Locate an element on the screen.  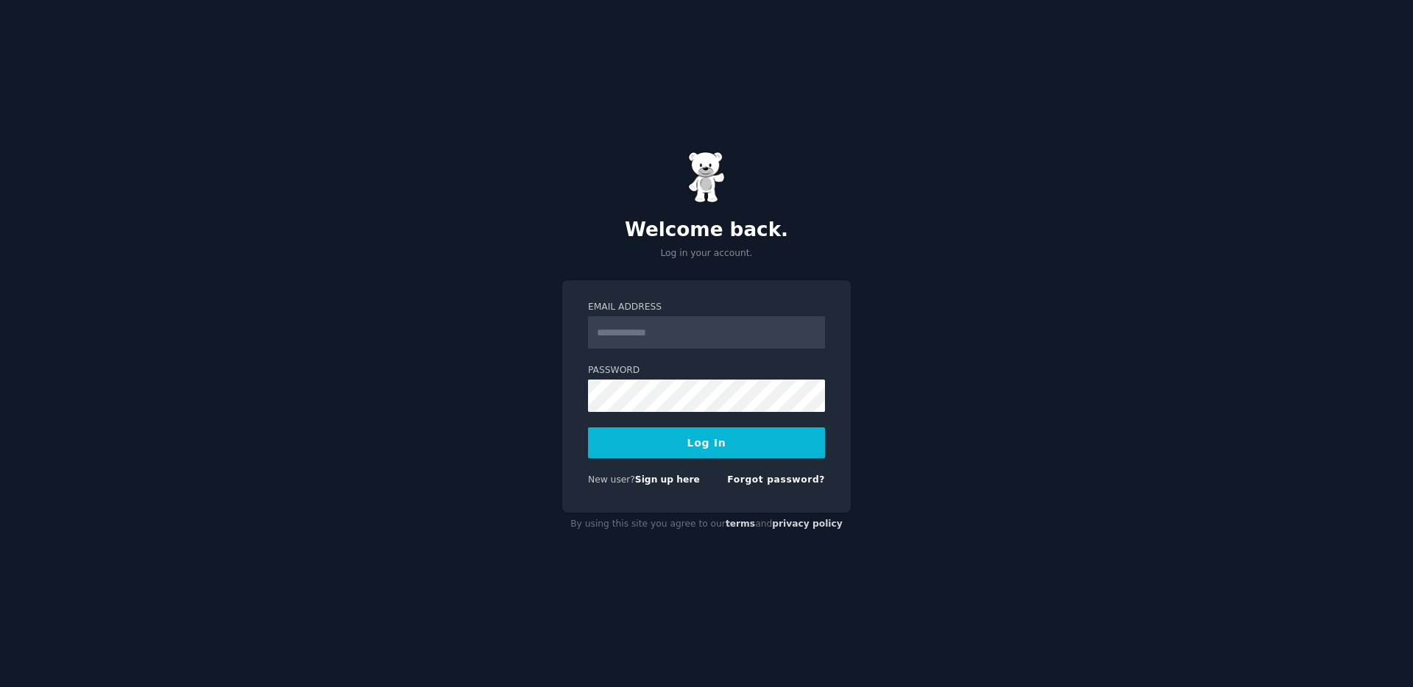
img: Gummy Bear is located at coordinates (706, 177).